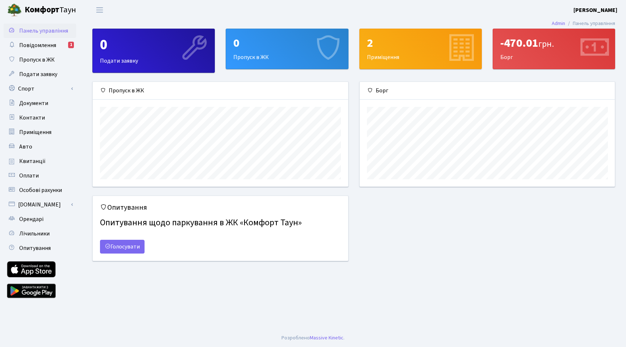 This screenshot has width=626, height=347. Describe the element at coordinates (40, 132) in the screenshot. I see `a: Приміщення` at that location.